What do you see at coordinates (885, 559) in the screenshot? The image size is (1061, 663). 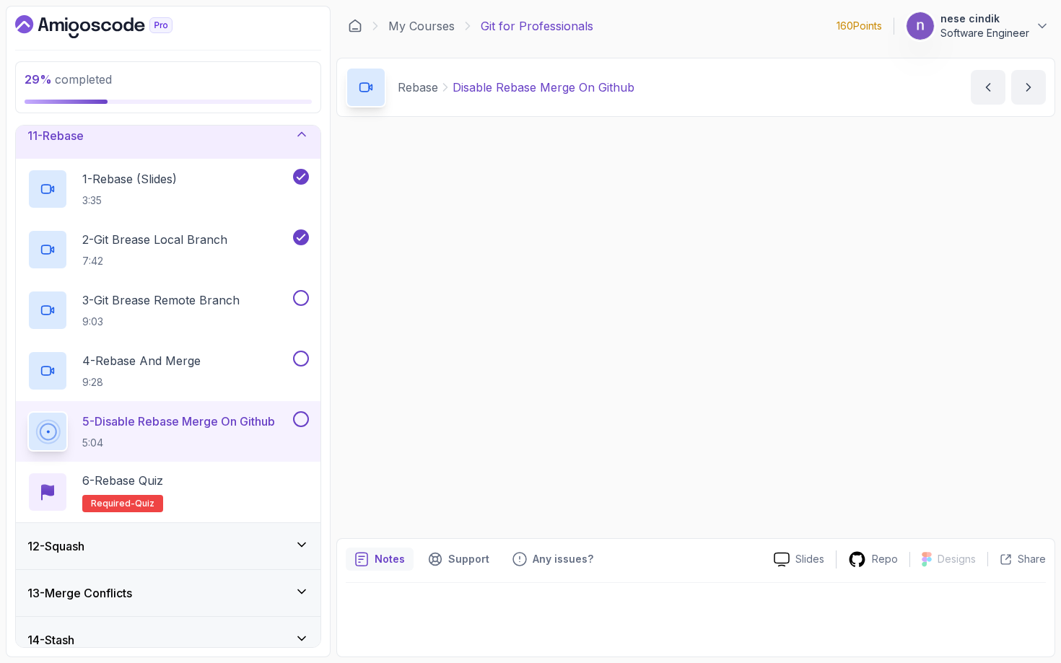 I see `p: Repo` at bounding box center [885, 559].